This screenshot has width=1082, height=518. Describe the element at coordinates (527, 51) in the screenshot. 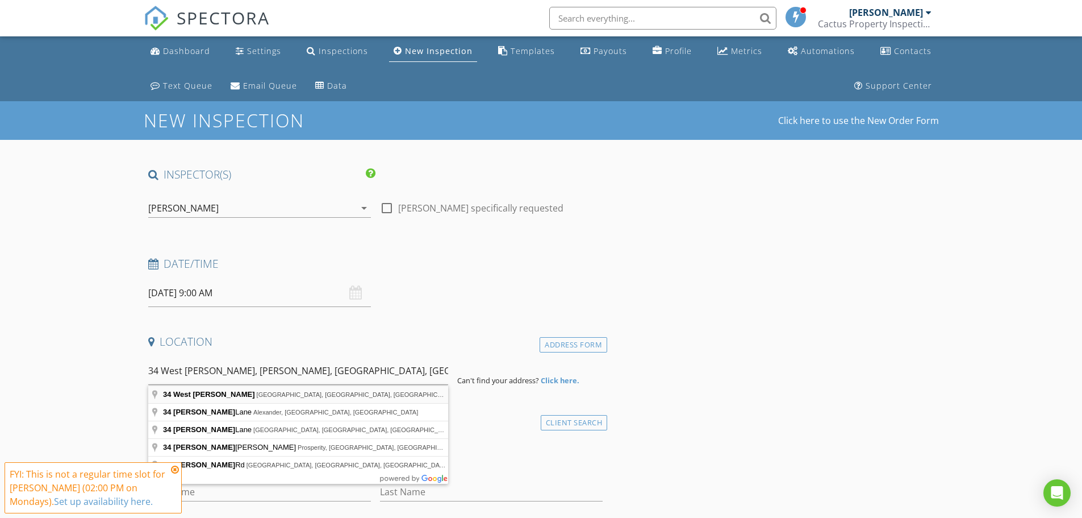

I see `a: Templates` at that location.